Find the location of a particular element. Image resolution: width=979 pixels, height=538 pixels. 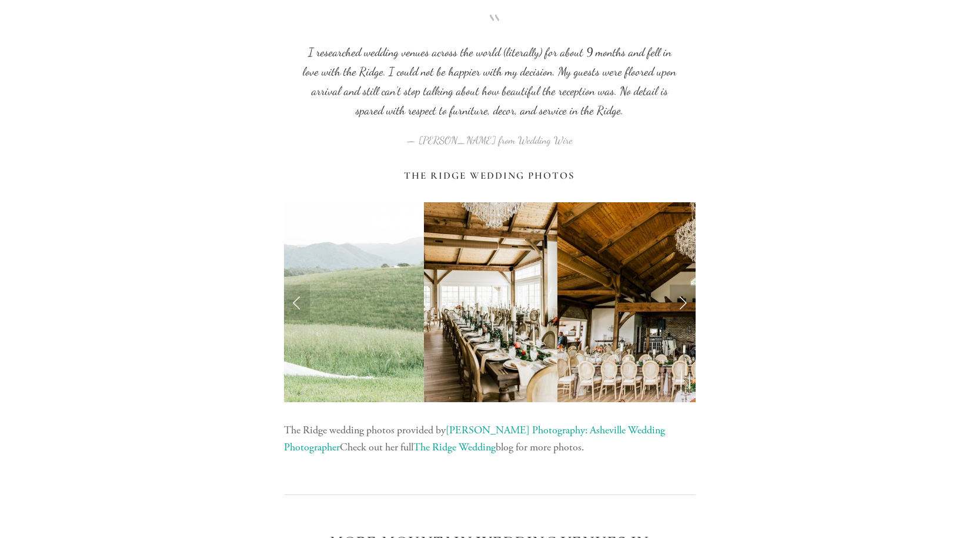

img: The Ridge Wedding Venue Asheville is located at coordinates (708, 302).